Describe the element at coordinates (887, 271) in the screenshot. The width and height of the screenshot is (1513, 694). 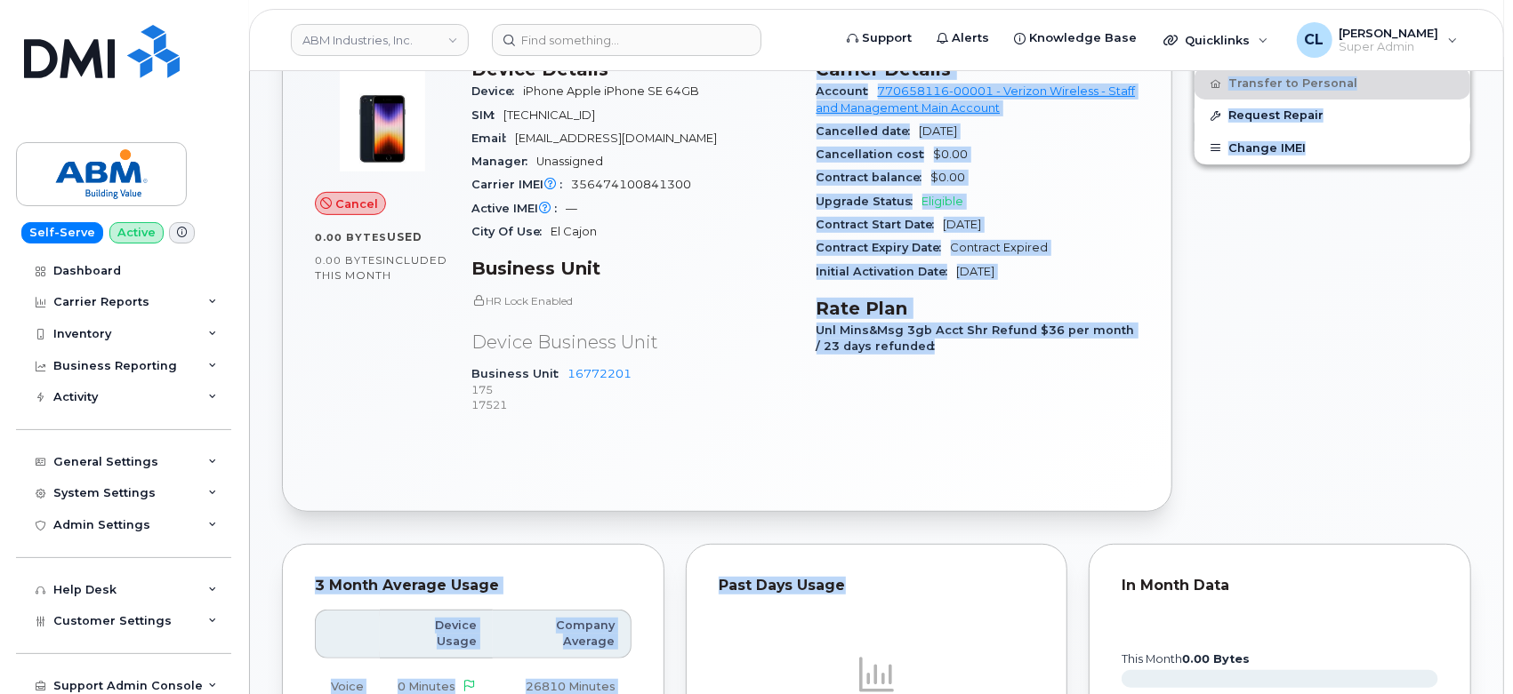
I see `span: Initial Activation Date` at that location.